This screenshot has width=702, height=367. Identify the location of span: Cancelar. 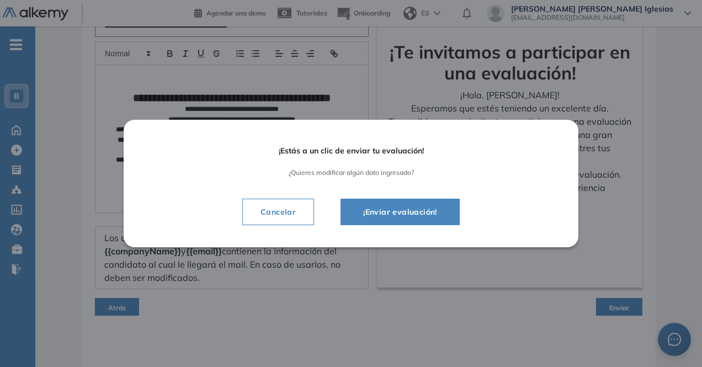
(278, 212).